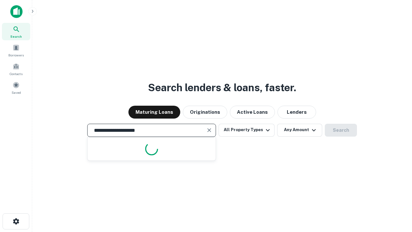 The height and width of the screenshot is (232, 412). What do you see at coordinates (16, 50) in the screenshot?
I see `div: Borrowers` at bounding box center [16, 50].